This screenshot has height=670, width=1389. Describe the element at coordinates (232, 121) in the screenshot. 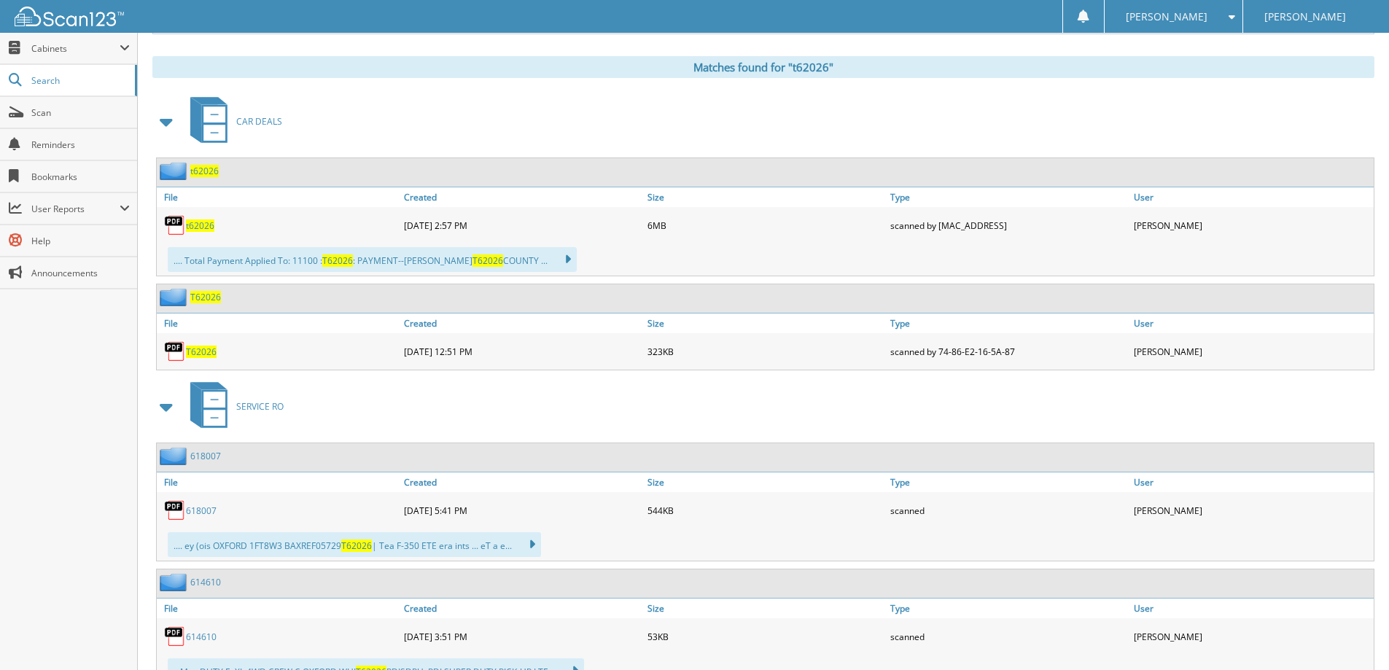

I see `a: CAR DEALS` at that location.